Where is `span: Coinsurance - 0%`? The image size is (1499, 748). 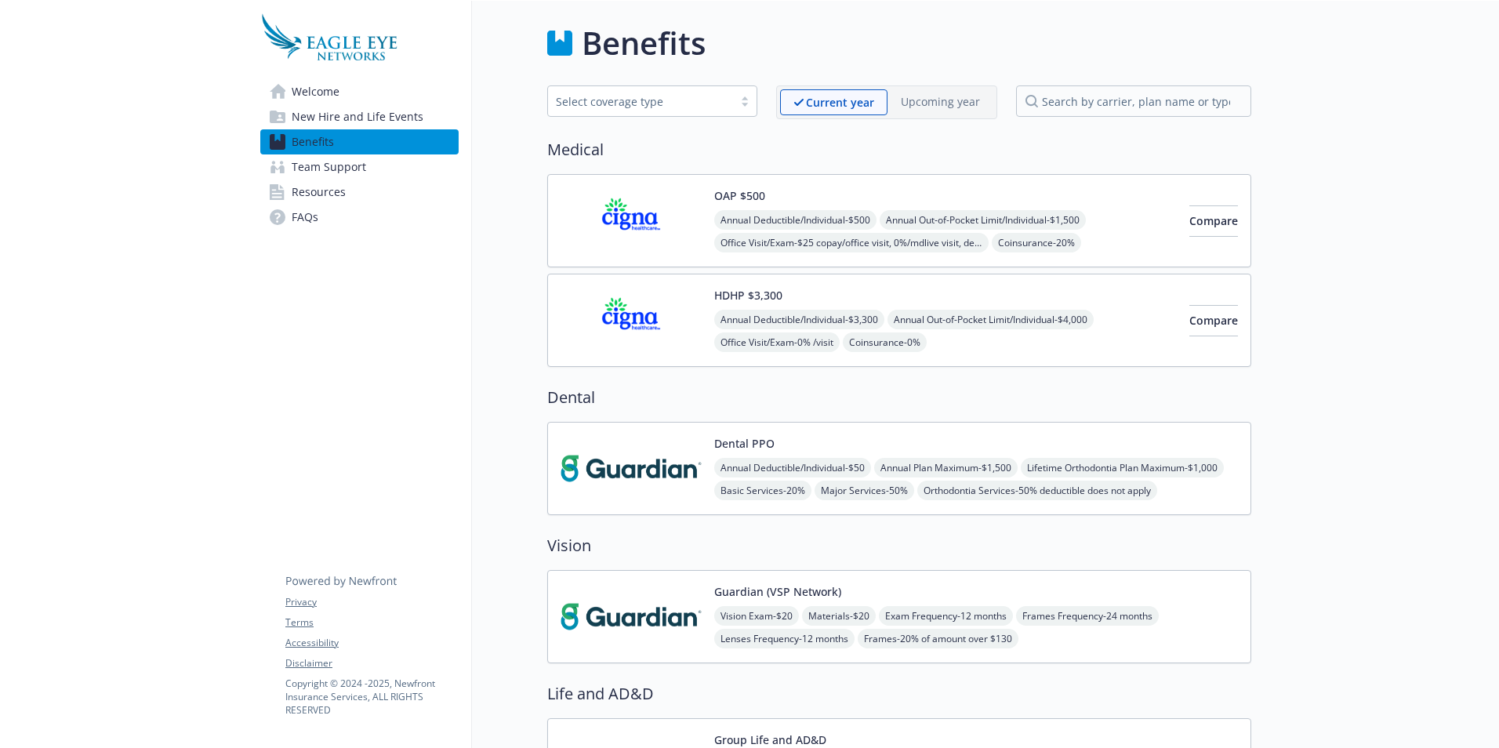 span: Coinsurance - 0% is located at coordinates (885, 342).